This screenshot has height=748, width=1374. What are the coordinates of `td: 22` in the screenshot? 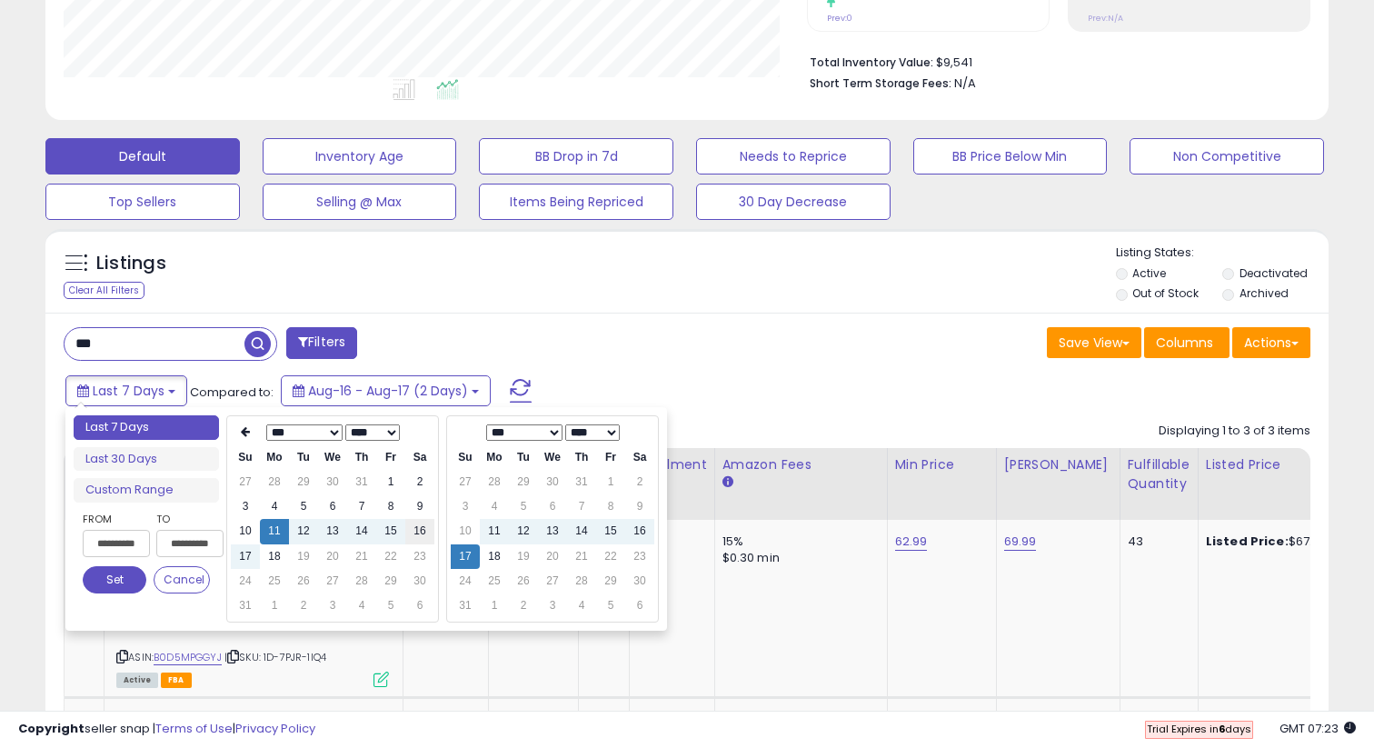 It's located at (610, 556).